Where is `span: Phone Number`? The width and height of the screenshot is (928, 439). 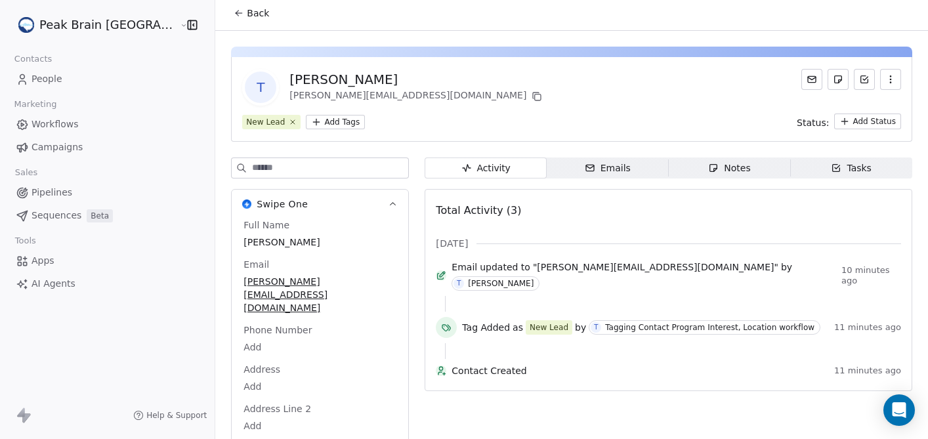
span: Phone Number is located at coordinates (278, 330).